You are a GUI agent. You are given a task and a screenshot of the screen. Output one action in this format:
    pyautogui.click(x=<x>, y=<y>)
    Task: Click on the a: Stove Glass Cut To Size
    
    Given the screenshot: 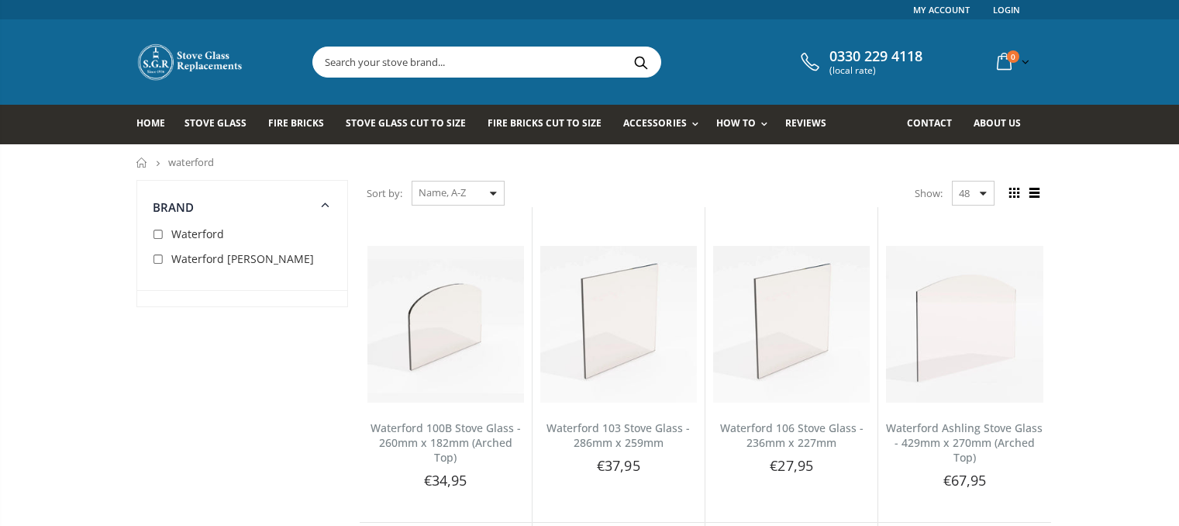 What is the action you would take?
    pyautogui.click(x=412, y=124)
    